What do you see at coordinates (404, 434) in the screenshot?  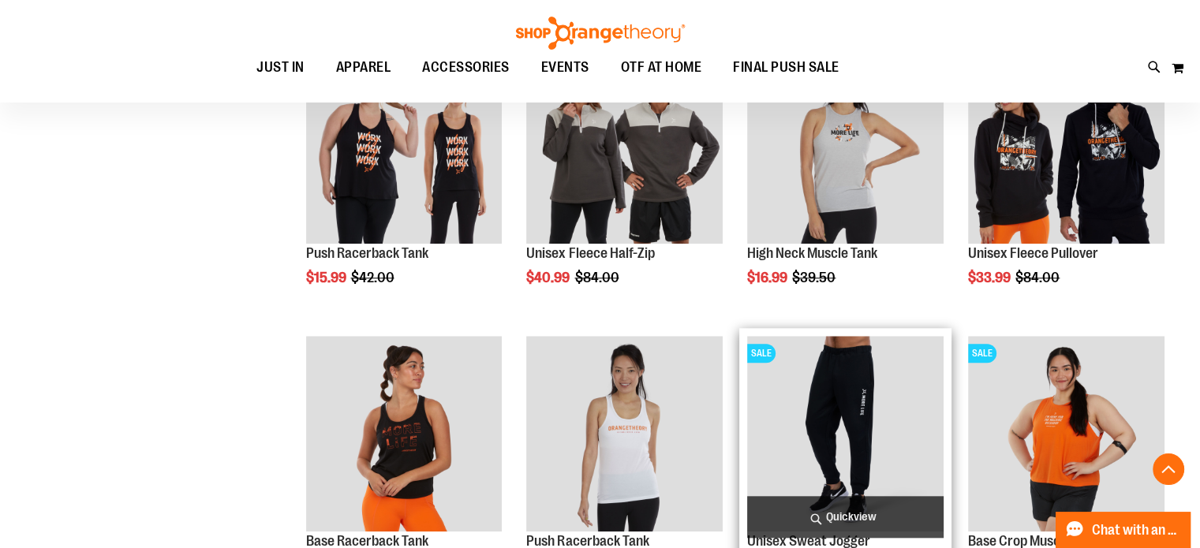 I see `img: Product image for Base Racerback Tank` at bounding box center [404, 434].